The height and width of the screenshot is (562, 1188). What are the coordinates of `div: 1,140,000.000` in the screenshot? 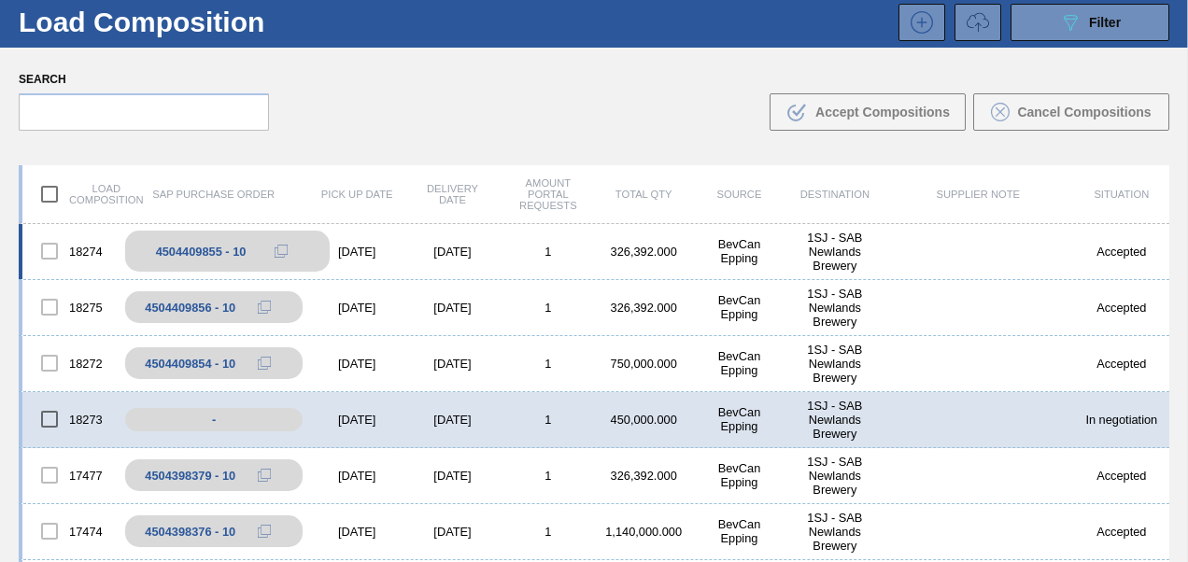 It's located at (643, 531).